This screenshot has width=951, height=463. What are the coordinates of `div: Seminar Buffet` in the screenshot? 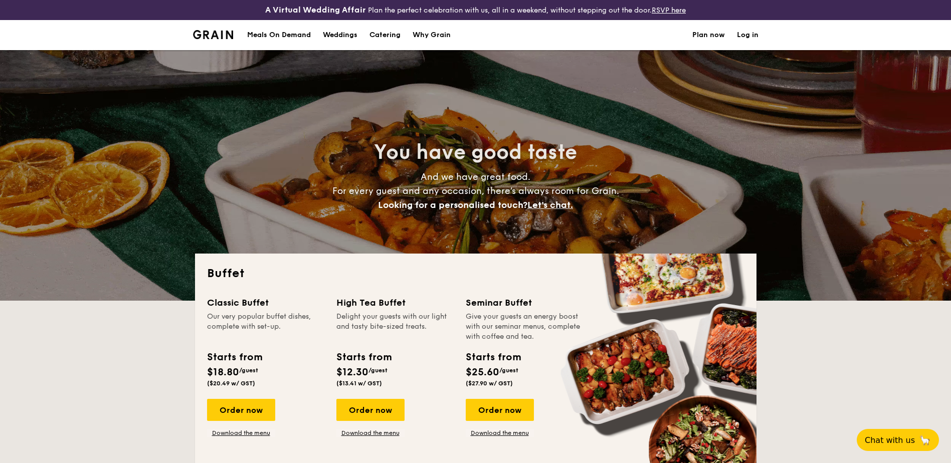 It's located at (524, 303).